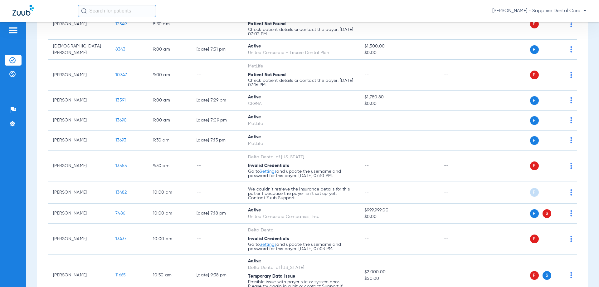  What do you see at coordinates (301, 217) in the screenshot?
I see `div: United Concordia Companies, Inc.` at bounding box center [301, 217].